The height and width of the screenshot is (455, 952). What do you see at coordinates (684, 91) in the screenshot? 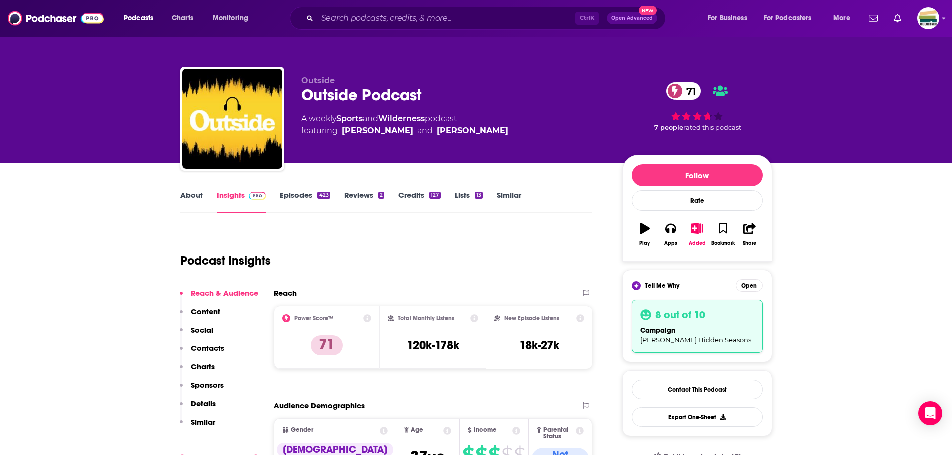
I see `a: 71` at bounding box center [684, 91].